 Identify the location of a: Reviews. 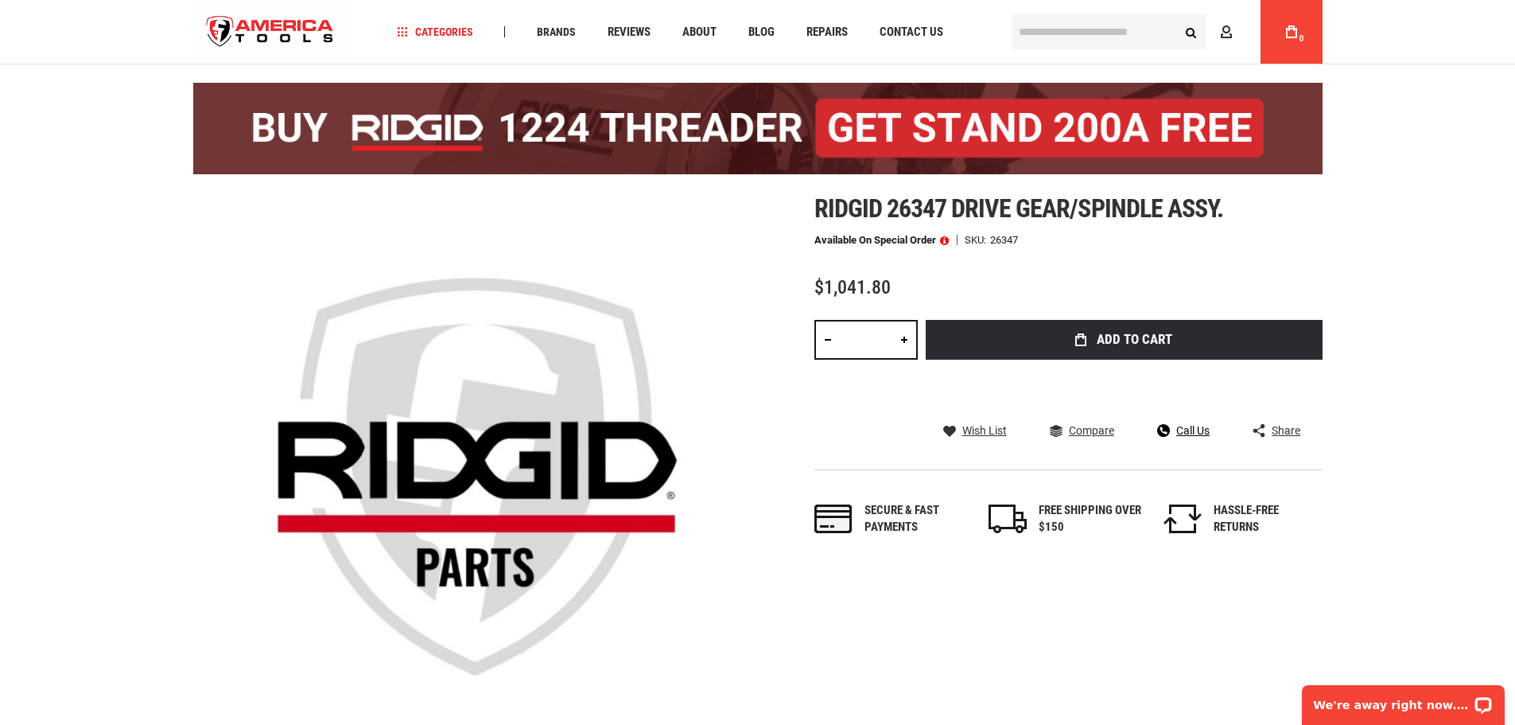
(629, 32).